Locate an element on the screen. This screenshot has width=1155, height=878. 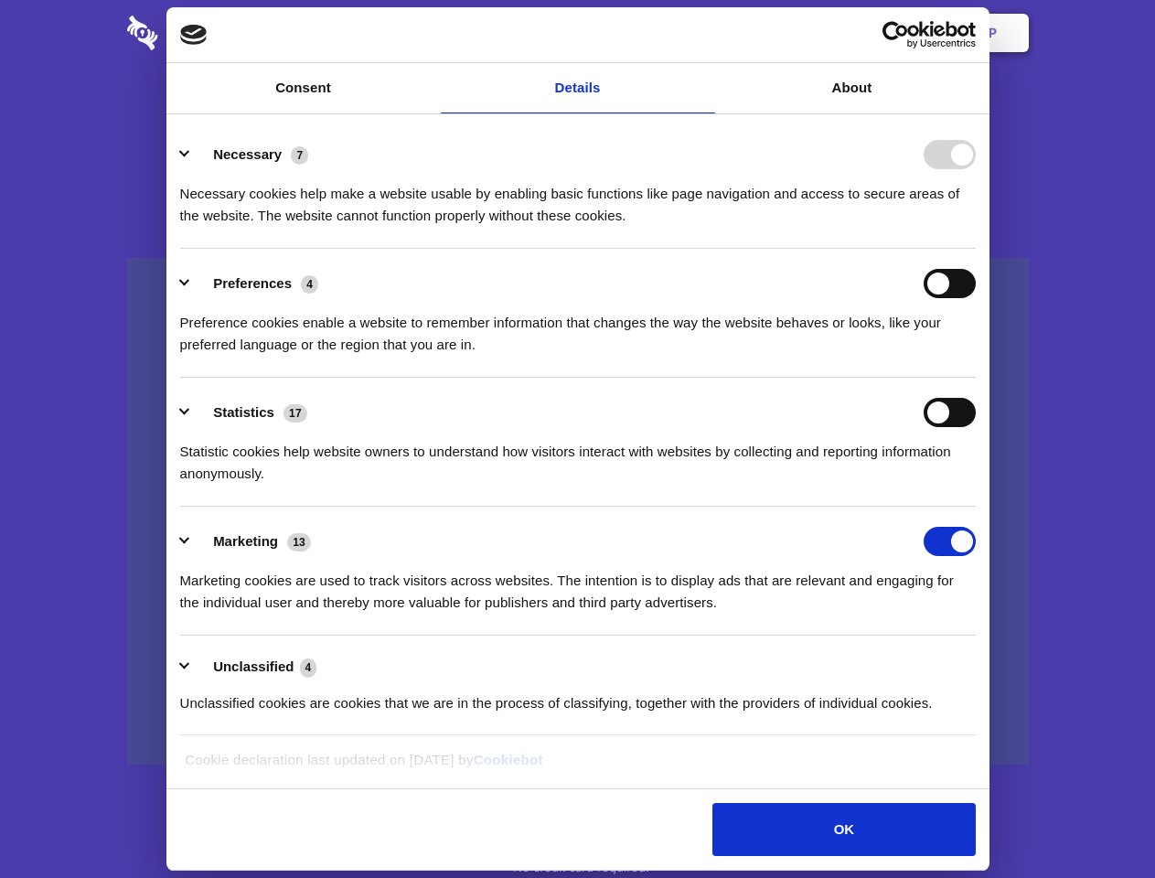
img: logo-wordmark-white-trans-d4663122ce5f474addd5e946df7df03e33cb6a1c49d2221995e7729f52c070b2.svg is located at coordinates (205, 33).